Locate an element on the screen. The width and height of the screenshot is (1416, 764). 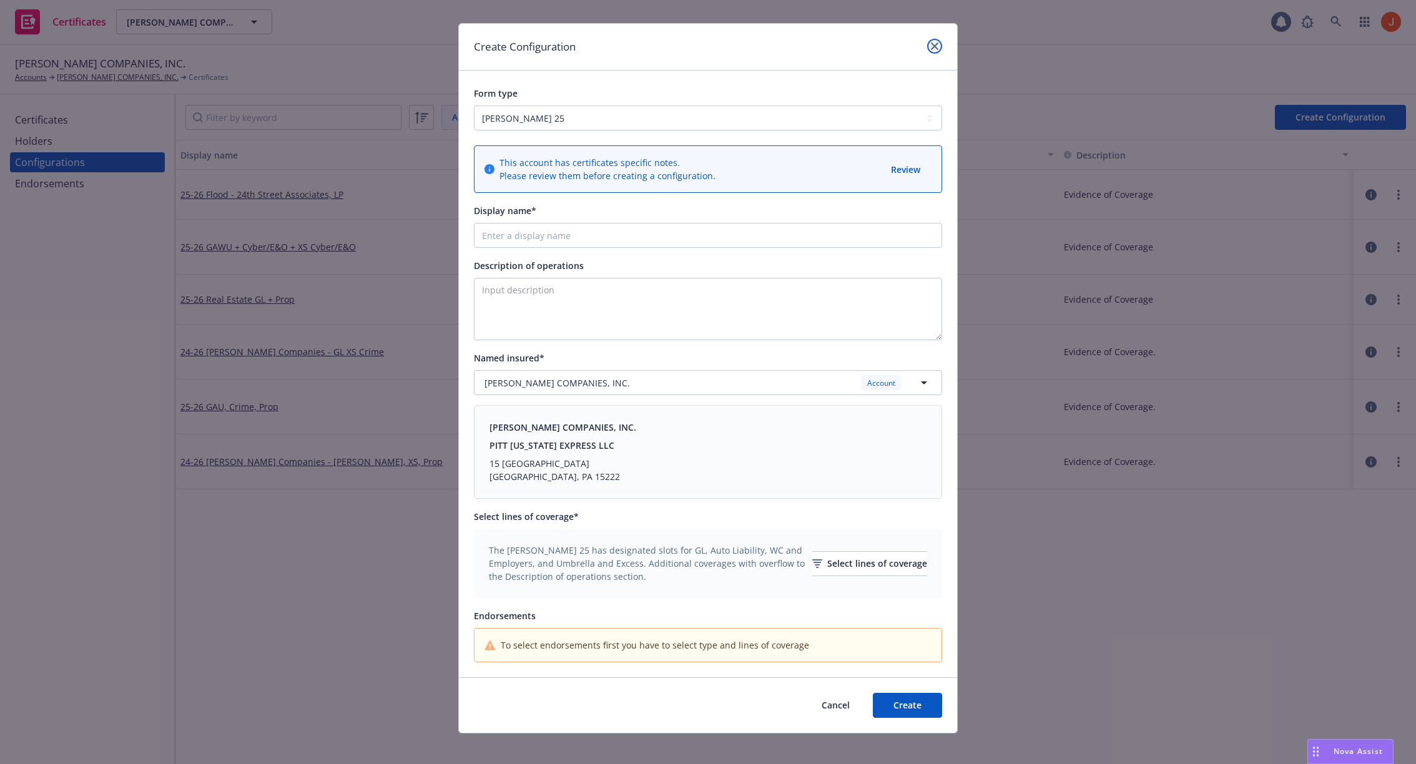
span: Cancel is located at coordinates (835, 705).